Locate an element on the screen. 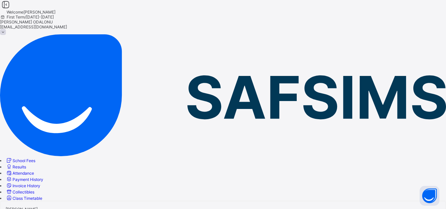 The height and width of the screenshot is (209, 446). a: Attendance is located at coordinates (20, 173).